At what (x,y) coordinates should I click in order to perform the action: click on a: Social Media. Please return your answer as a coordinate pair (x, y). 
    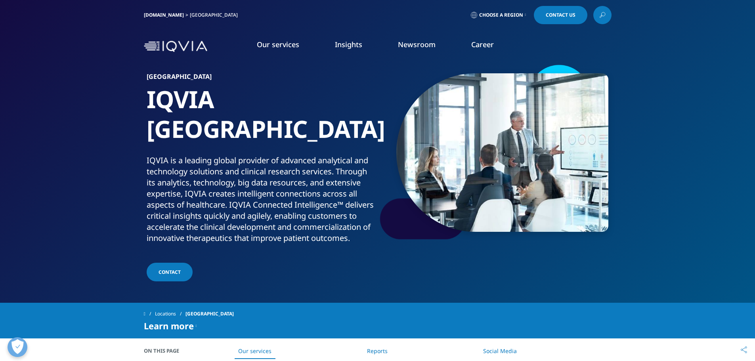
    Looking at the image, I should click on (500, 351).